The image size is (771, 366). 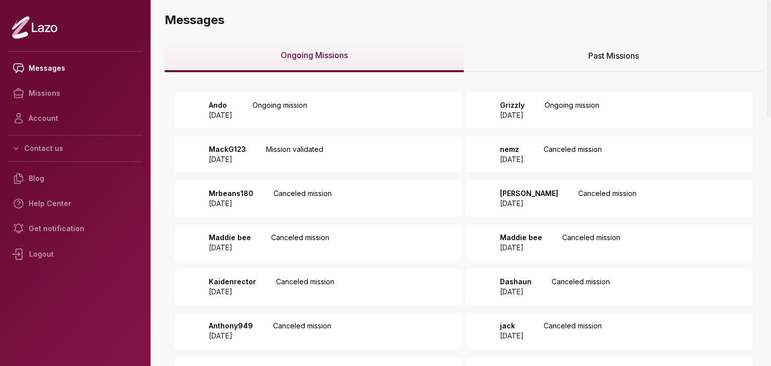 I want to click on p: Ando, so click(x=220, y=105).